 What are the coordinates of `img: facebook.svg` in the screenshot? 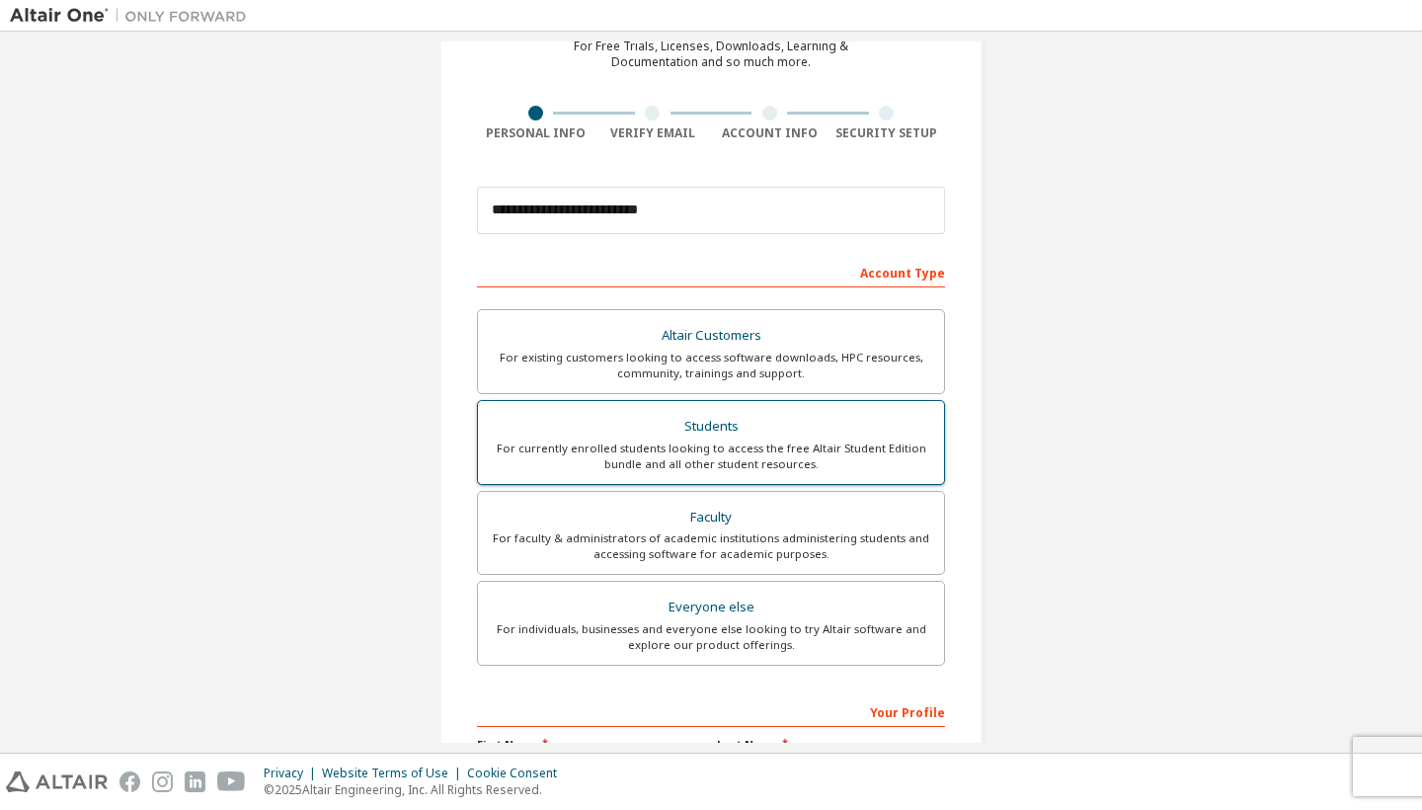 It's located at (129, 781).